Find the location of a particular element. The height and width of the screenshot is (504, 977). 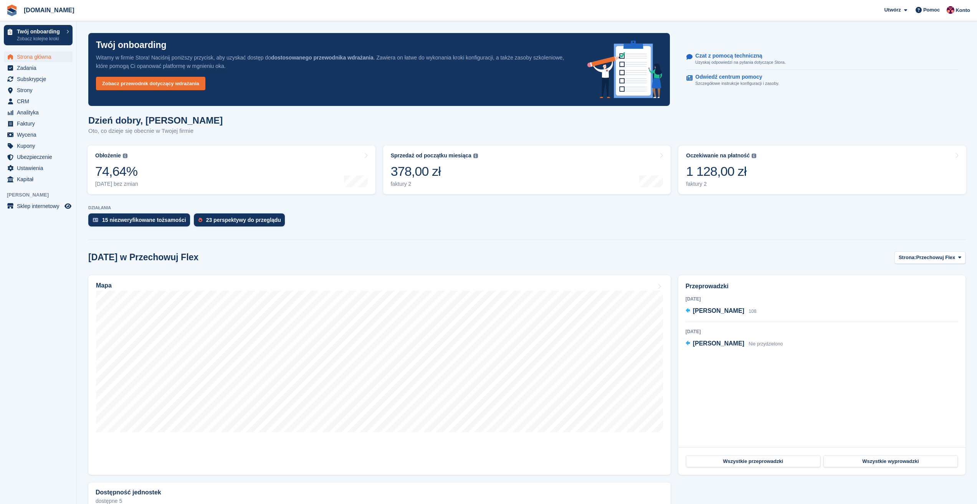

p: Odwiedź centrum pomocy is located at coordinates (734, 77).